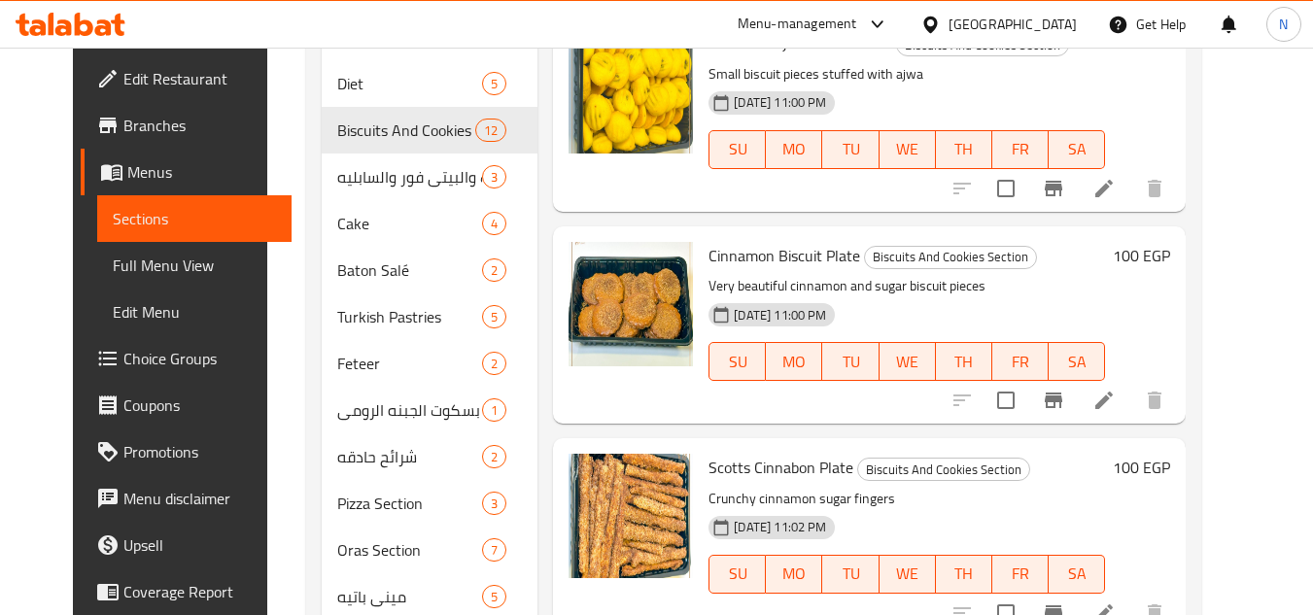 The height and width of the screenshot is (615, 1313). What do you see at coordinates (200, 545) in the screenshot?
I see `span: Upsell` at bounding box center [200, 545].